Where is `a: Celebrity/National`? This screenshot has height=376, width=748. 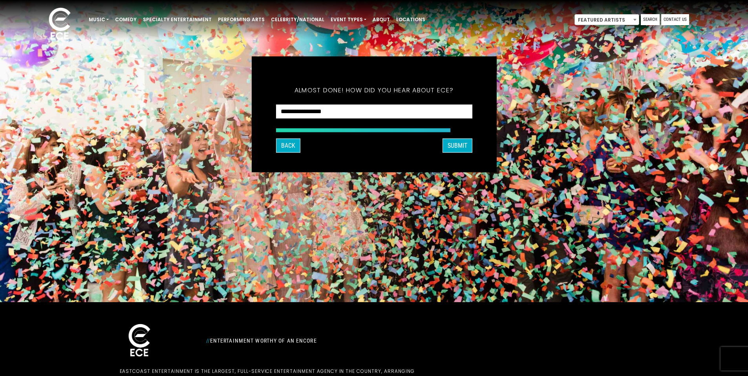 a: Celebrity/National is located at coordinates (298, 20).